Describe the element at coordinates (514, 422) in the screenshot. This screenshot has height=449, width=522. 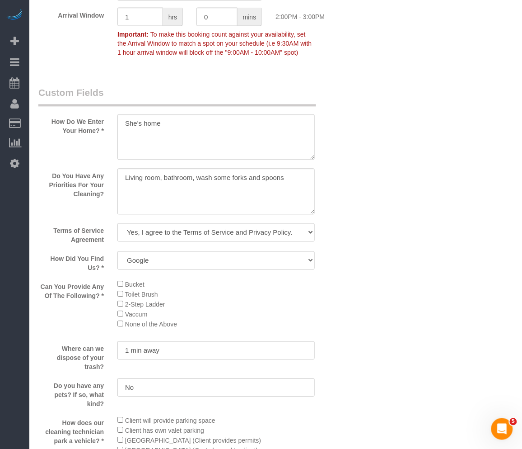
I see `span: 5` at that location.